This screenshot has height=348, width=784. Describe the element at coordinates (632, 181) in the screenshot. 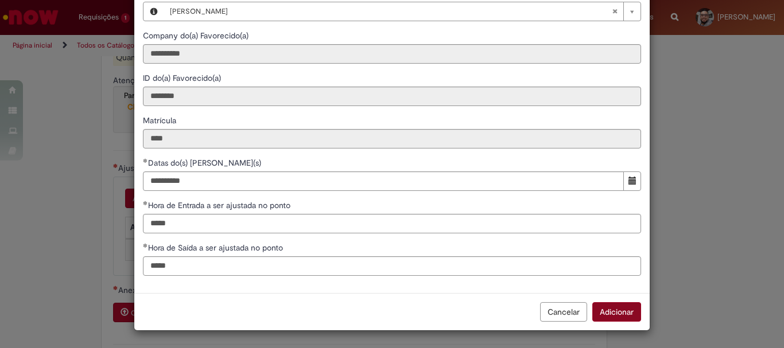

I see `button: Mostrar calendário para Datas do(s) Ajuste(s)` at that location.